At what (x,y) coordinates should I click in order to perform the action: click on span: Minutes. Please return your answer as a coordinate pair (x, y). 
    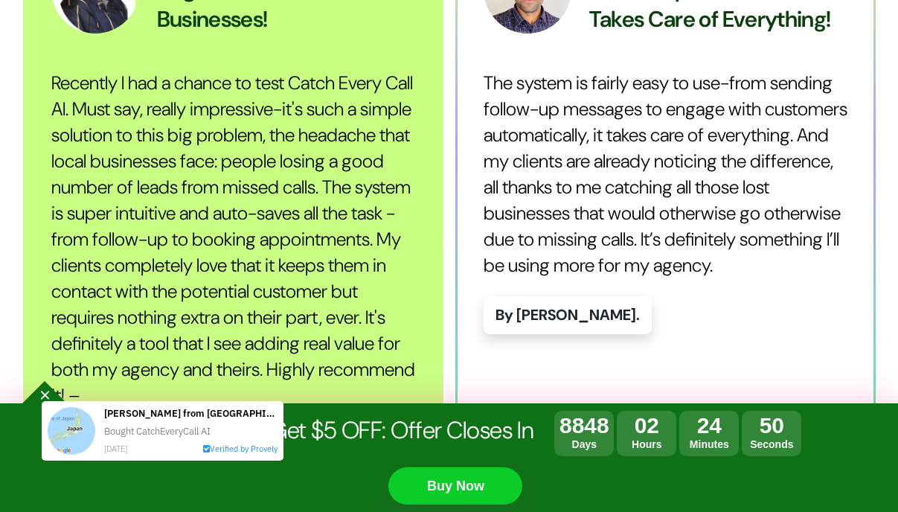
    Looking at the image, I should click on (709, 444).